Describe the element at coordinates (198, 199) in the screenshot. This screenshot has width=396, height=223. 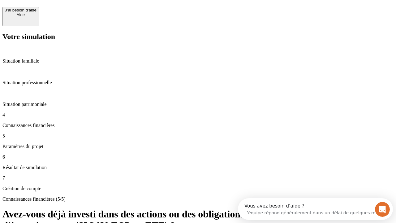
I see `p: Connaissances financières (5/5)` at that location.